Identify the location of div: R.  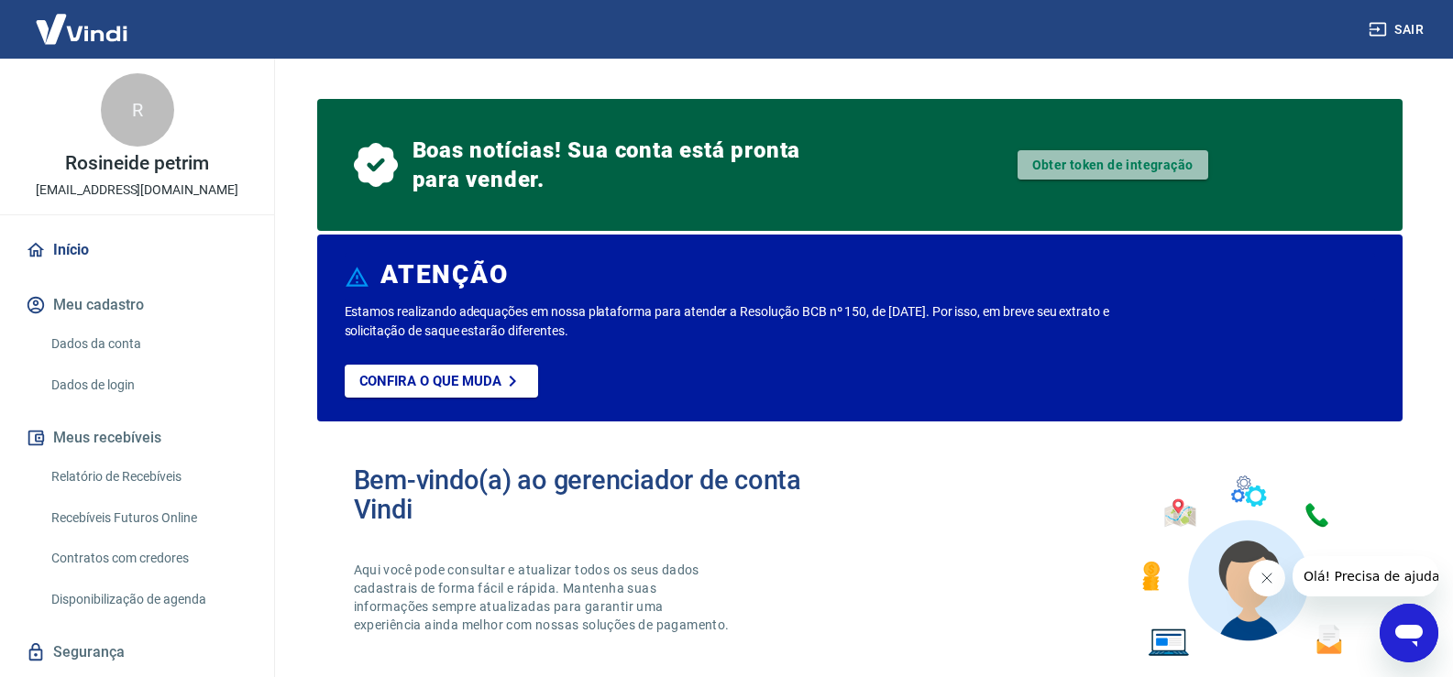
(138, 110).